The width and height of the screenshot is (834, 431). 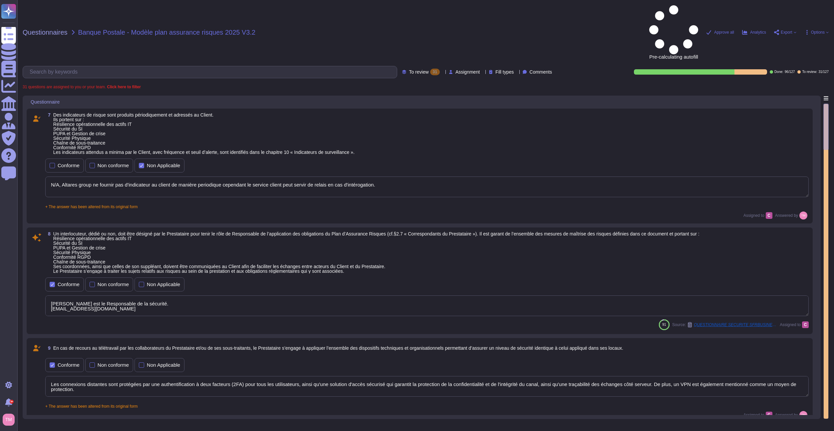 What do you see at coordinates (12, 402) in the screenshot?
I see `div: 9+` at bounding box center [12, 402].